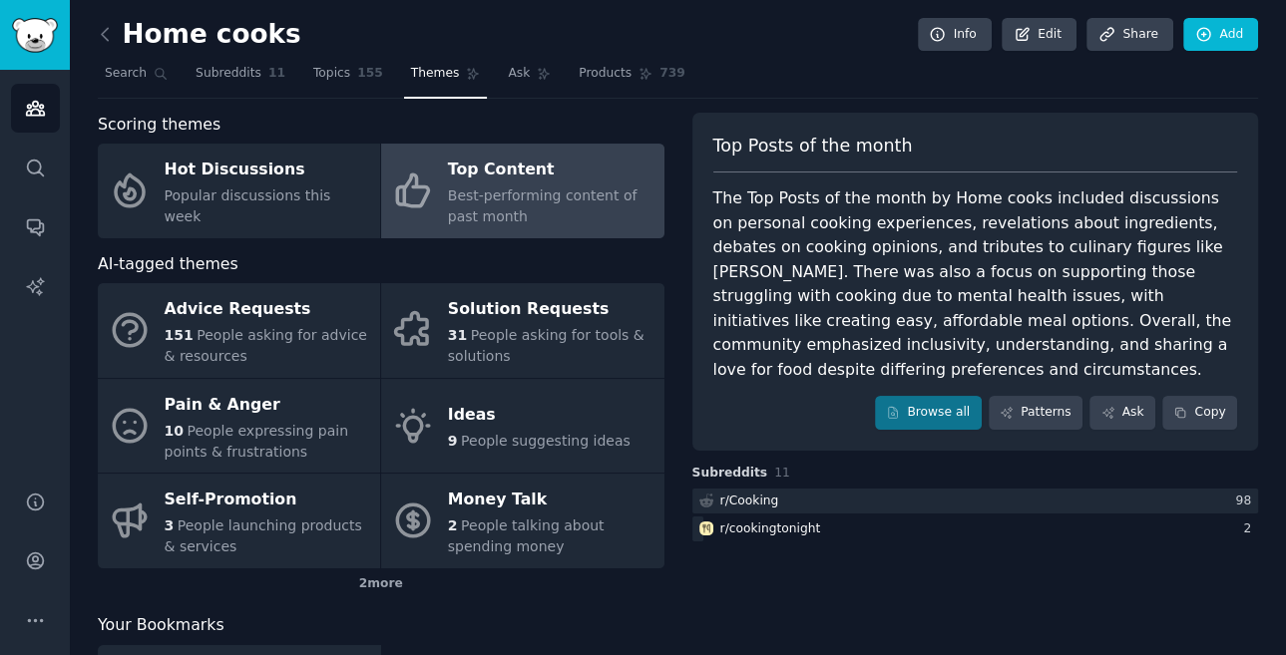 The image size is (1286, 655). Describe the element at coordinates (522, 521) in the screenshot. I see `a: Money Talk2People talking about spending money` at that location.